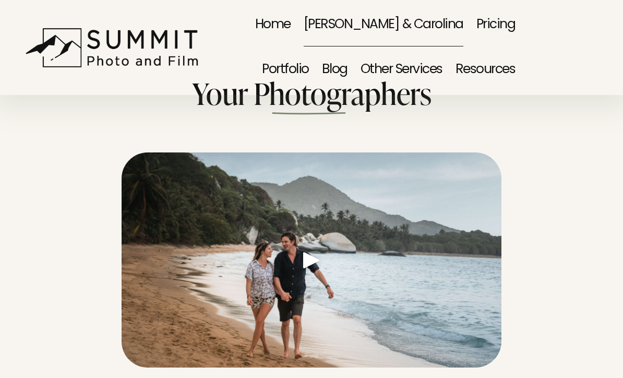  I want to click on img: Summit Photo and Film, so click(115, 48).